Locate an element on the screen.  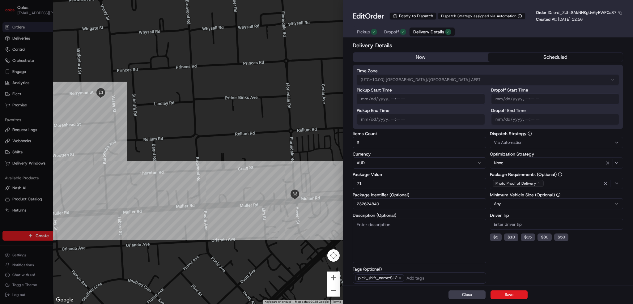
button: $30 is located at coordinates (545, 237).